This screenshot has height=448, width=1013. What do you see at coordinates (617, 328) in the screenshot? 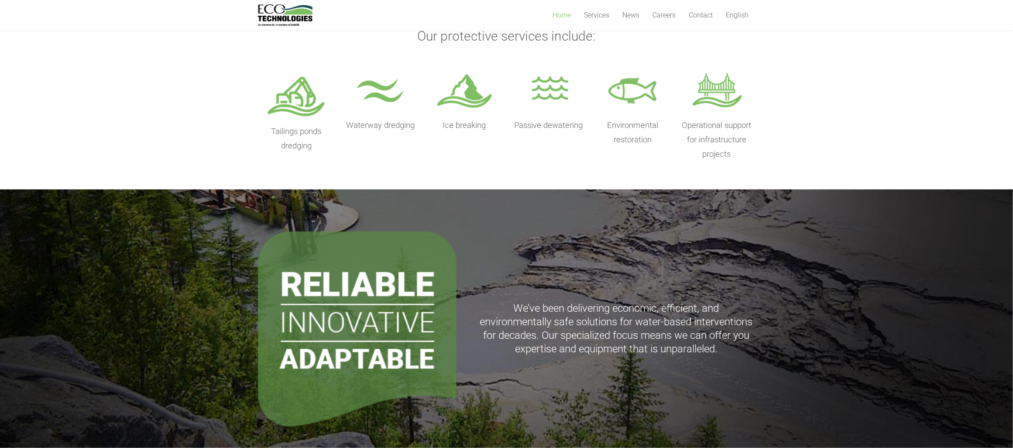
I see `span: We’ve been delivering economic, efficient, and environmentally safe solutions for water-based int...` at bounding box center [617, 328].